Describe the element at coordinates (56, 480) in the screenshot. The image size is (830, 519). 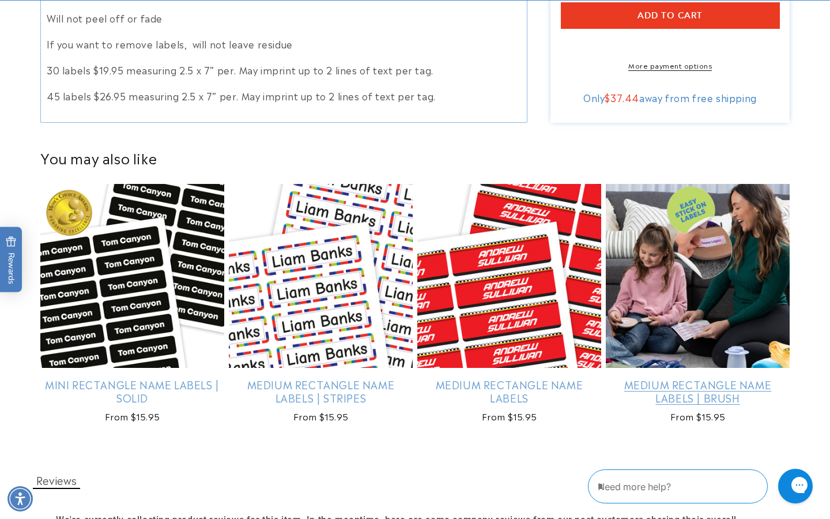
I see `button: Reviews` at that location.